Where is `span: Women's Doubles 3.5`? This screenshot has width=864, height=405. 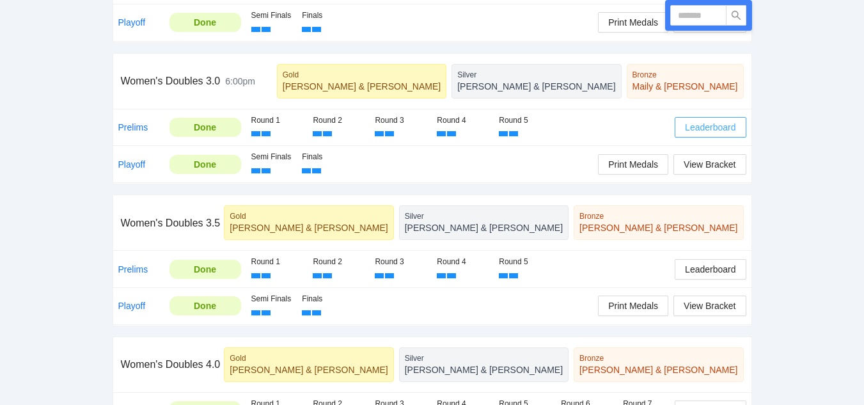
span: Women's Doubles 3.5 is located at coordinates (171, 223).